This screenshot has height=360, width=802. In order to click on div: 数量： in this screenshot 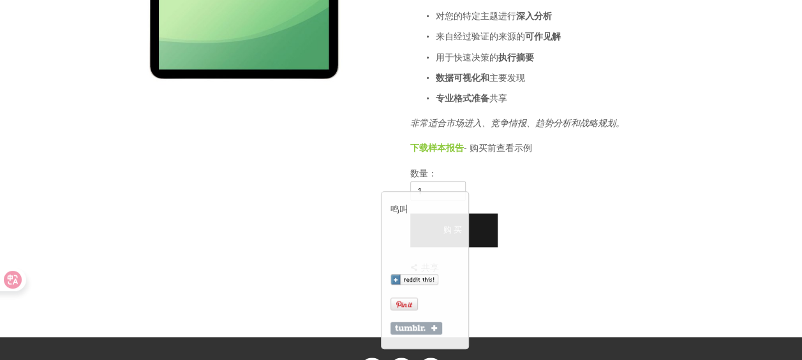, I will do `click(558, 173)`.